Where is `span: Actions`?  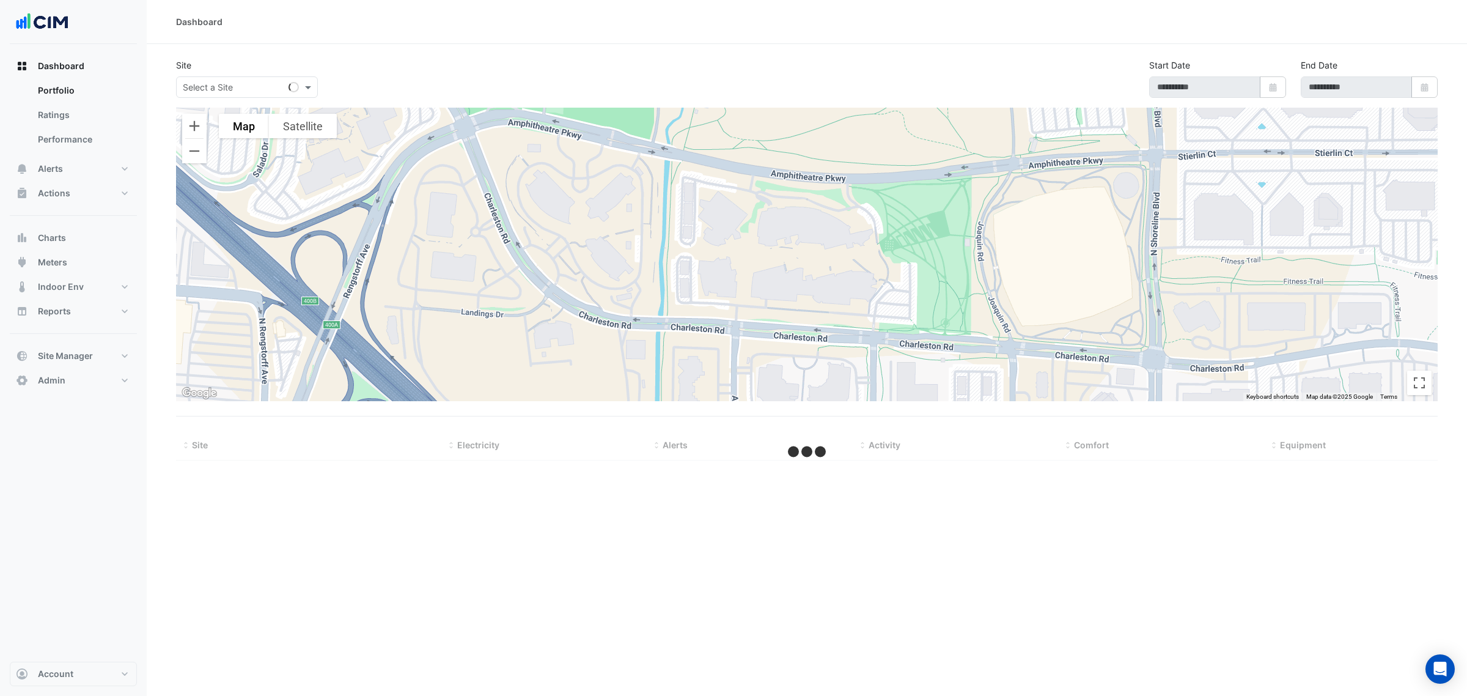
span: Actions is located at coordinates (54, 193).